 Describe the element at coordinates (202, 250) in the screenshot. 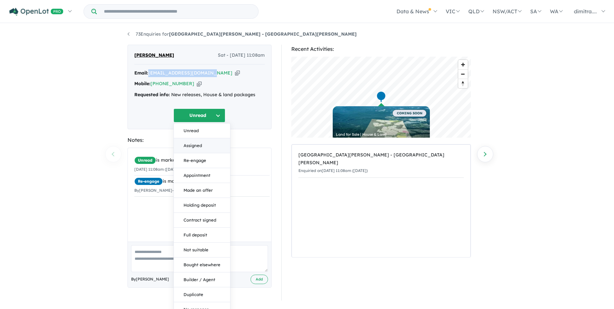

I see `button: Not suitable` at that location.